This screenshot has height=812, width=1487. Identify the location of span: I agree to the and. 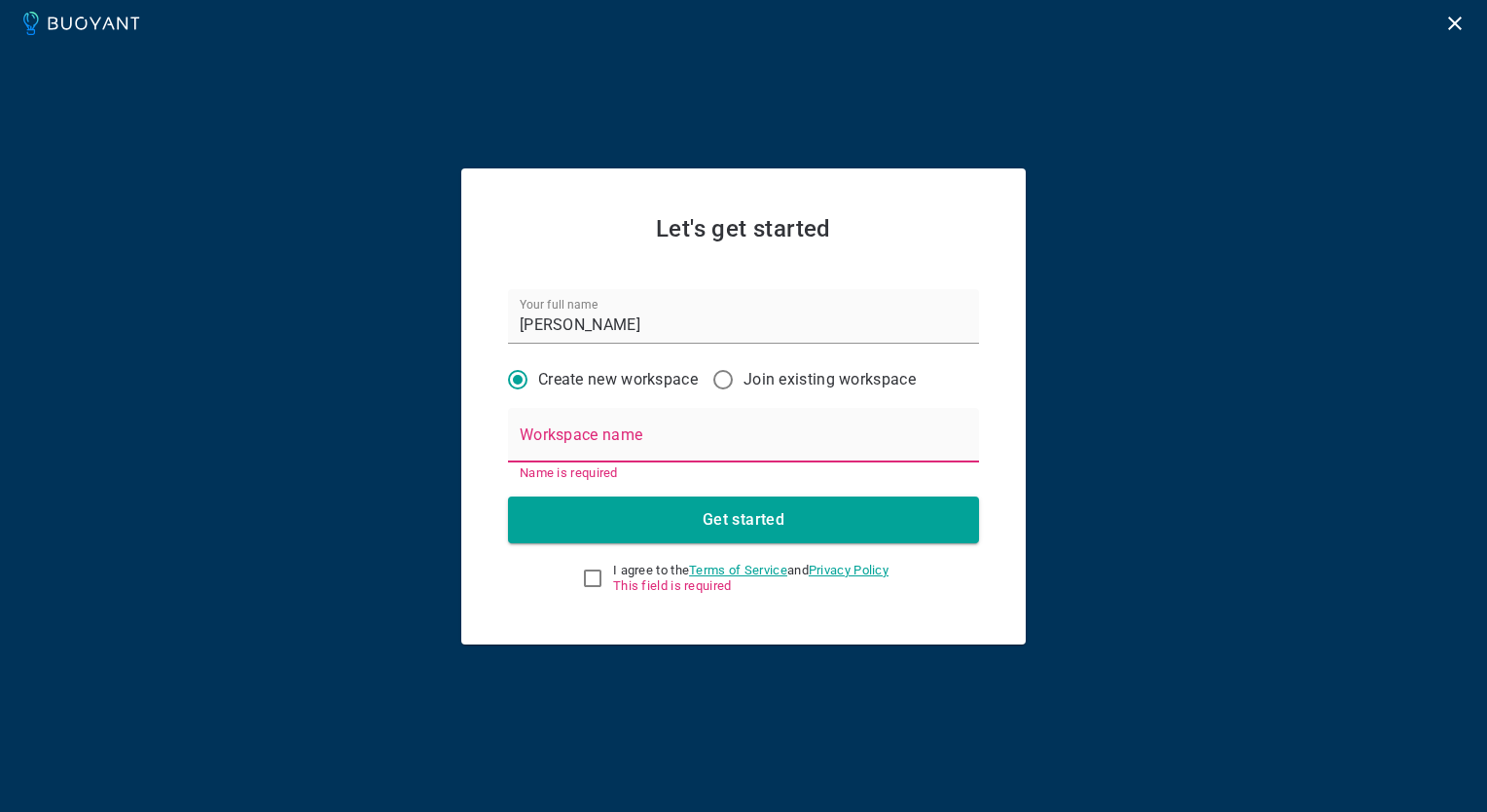
(751, 571).